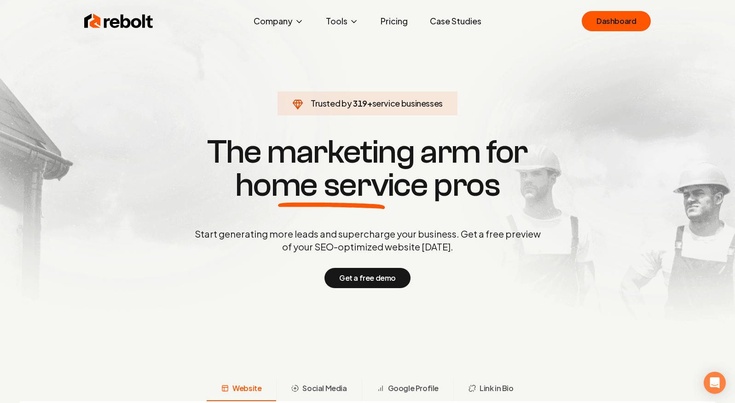  What do you see at coordinates (324, 389) in the screenshot?
I see `span: Social Media` at bounding box center [324, 389].